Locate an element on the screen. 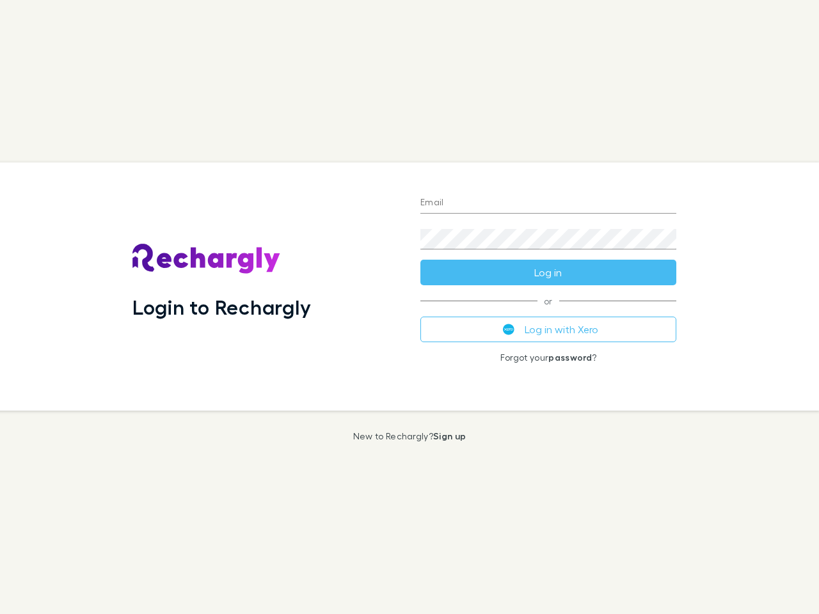 This screenshot has width=819, height=614. p: New to Rechargly? is located at coordinates (409, 436).